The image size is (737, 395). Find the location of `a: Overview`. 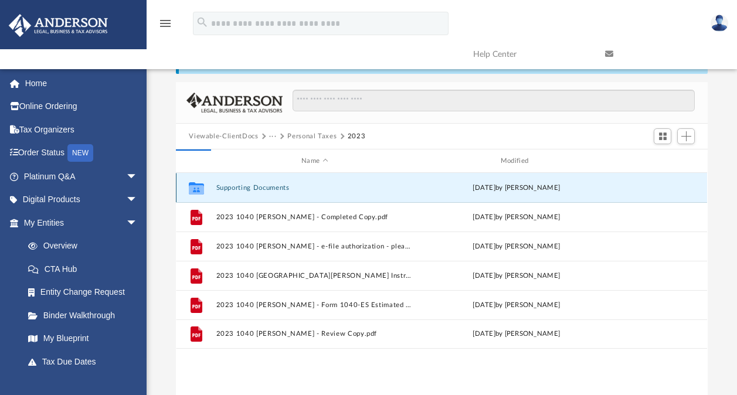

a: Overview is located at coordinates (86, 246).